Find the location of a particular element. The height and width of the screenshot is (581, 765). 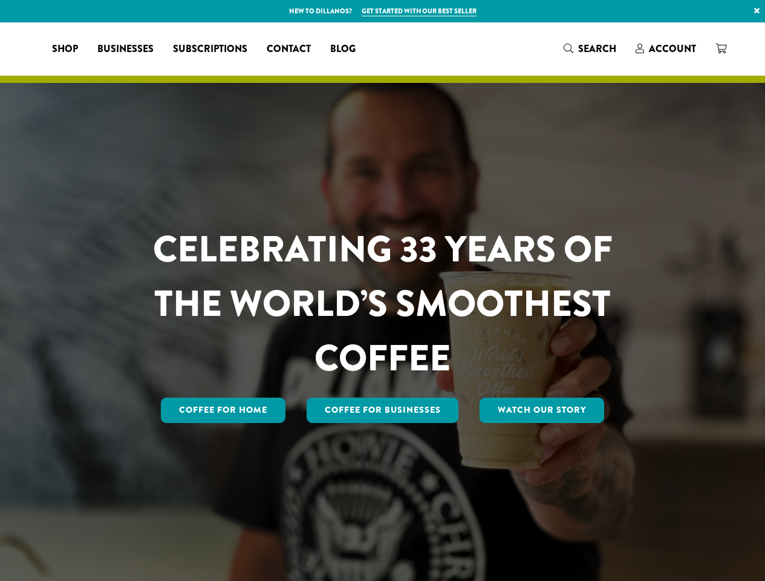

span: Subscriptions is located at coordinates (210, 49).